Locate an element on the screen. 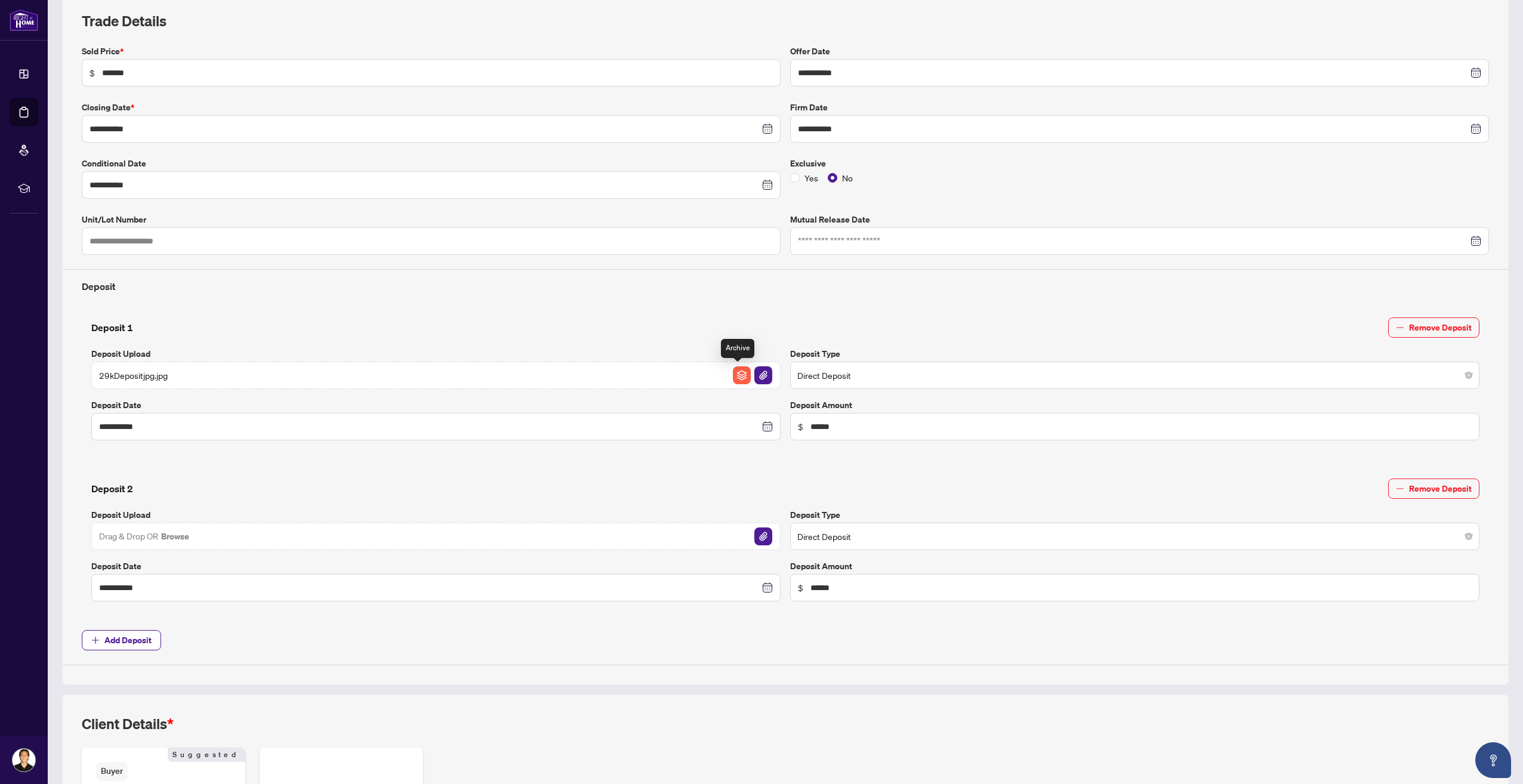 The height and width of the screenshot is (784, 1523). img: Profile Icon is located at coordinates (24, 760).